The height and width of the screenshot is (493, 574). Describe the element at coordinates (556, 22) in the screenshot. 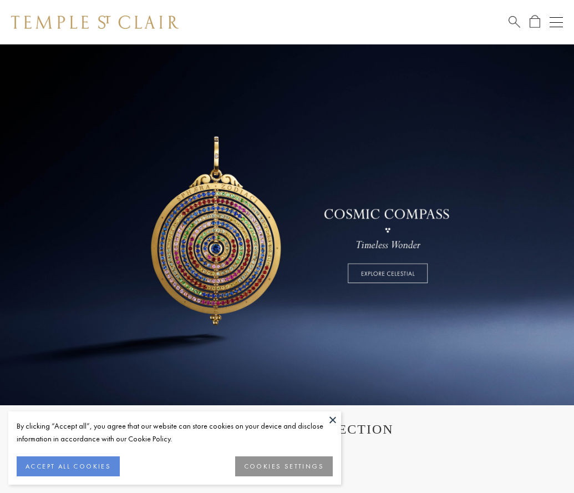

I see `button: Open navigation` at that location.